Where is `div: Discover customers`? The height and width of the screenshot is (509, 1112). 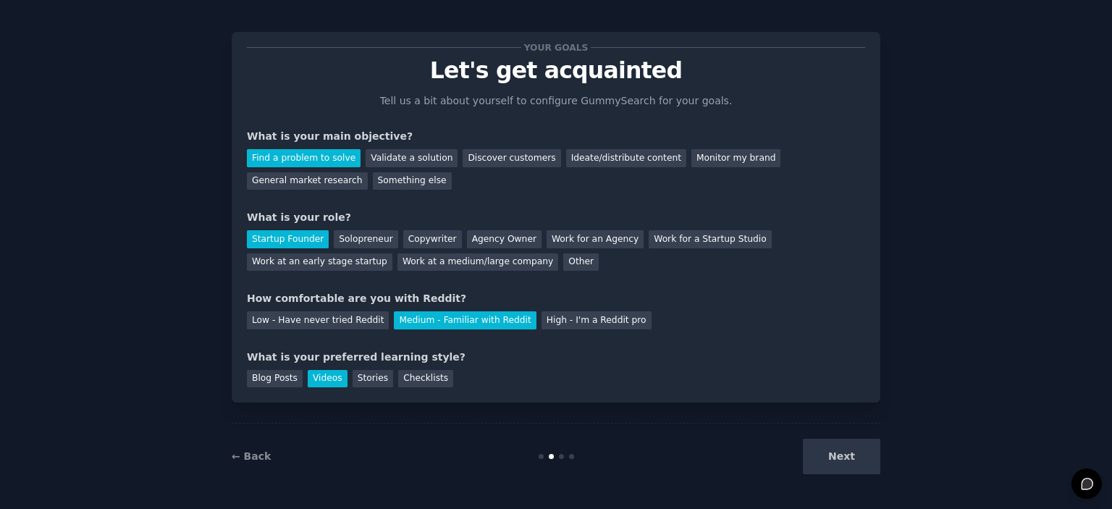
div: Discover customers is located at coordinates (511, 158).